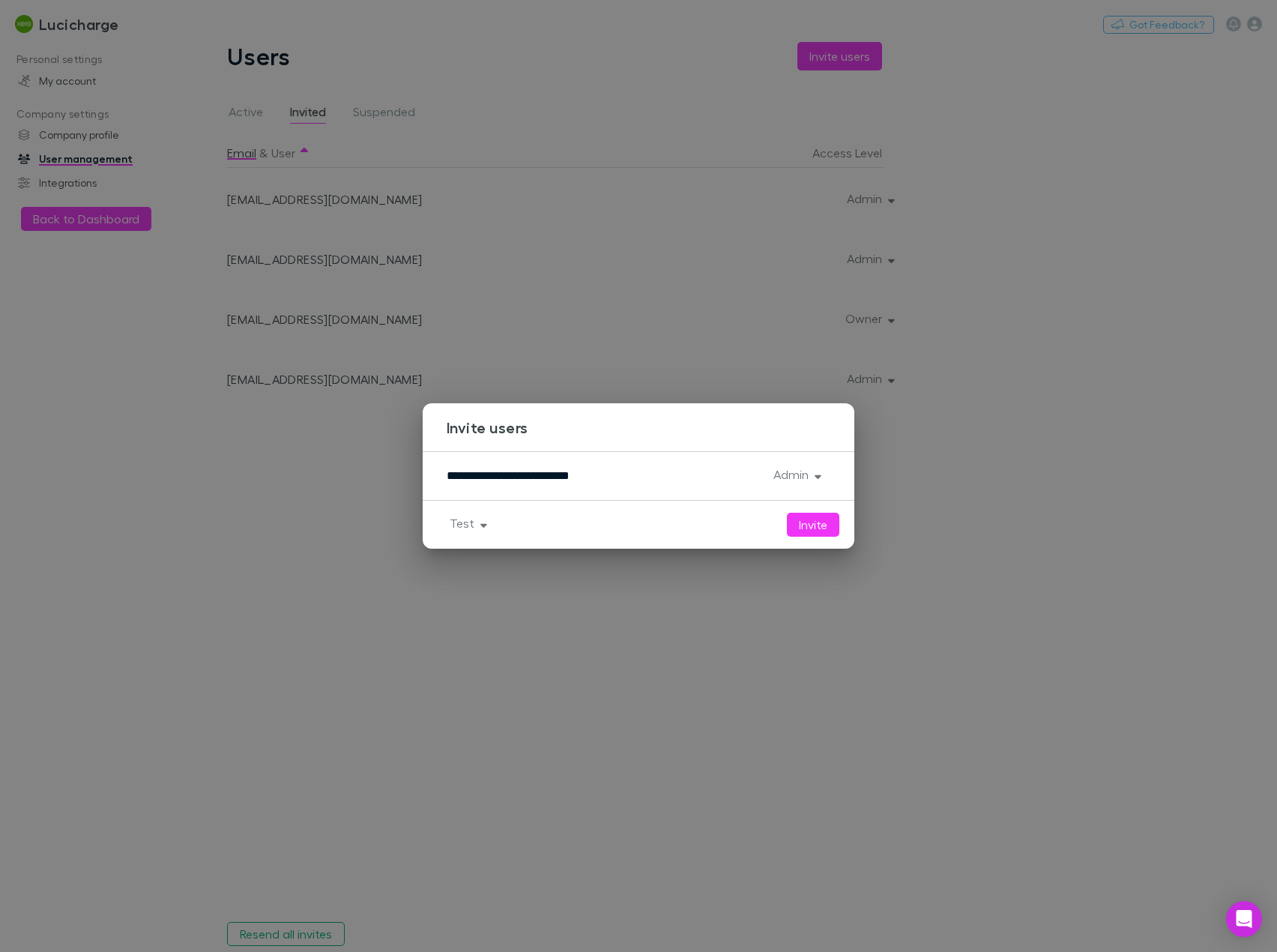  I want to click on button: Test, so click(466, 523).